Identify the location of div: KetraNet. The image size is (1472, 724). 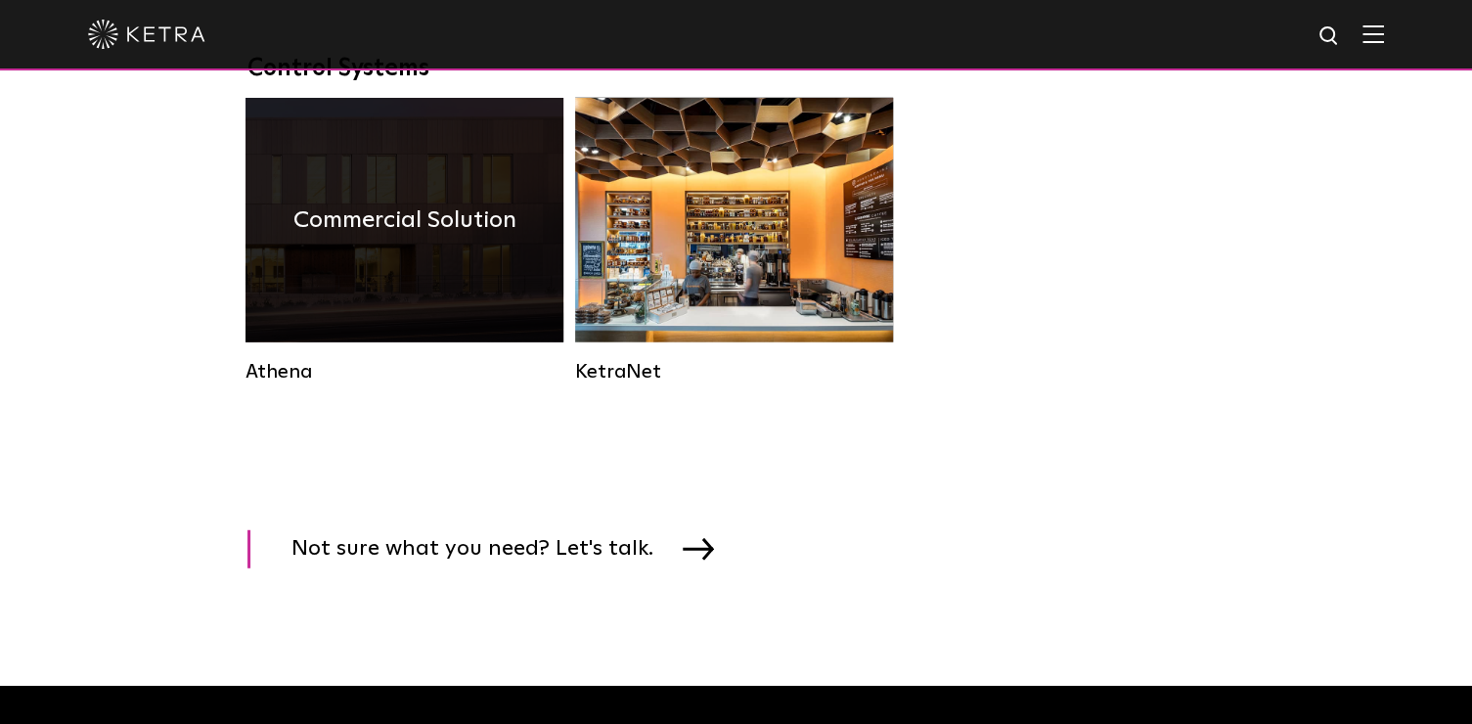
(733, 372).